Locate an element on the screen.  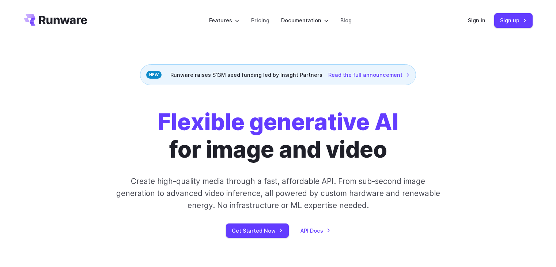
h1: for image and video is located at coordinates (278, 136).